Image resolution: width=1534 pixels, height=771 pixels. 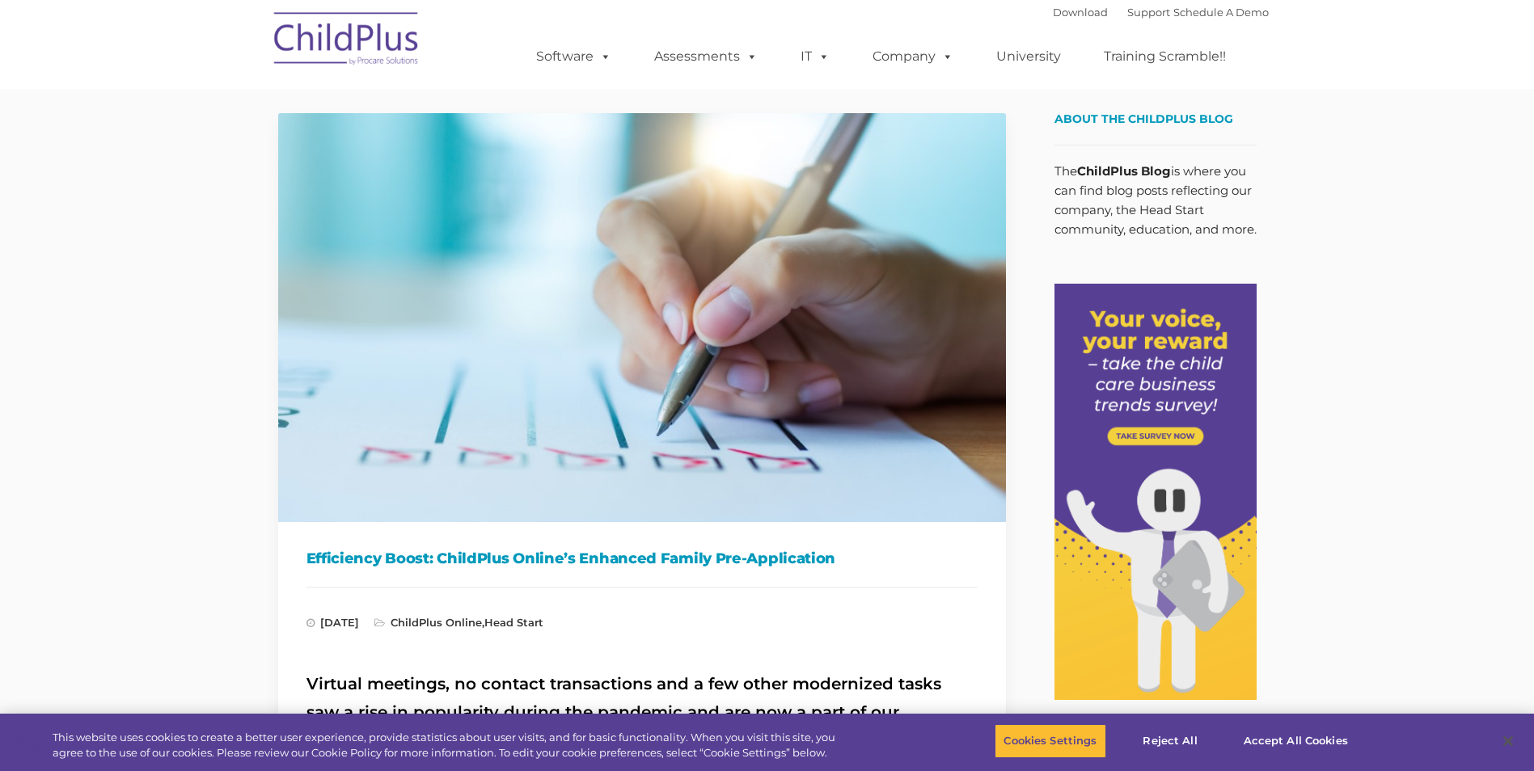 I want to click on img: ChildPlus by Procare Solutions, so click(x=347, y=41).